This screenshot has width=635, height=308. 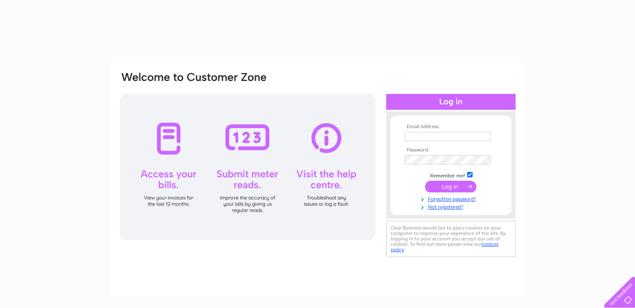 I want to click on a: cookies policy, so click(x=445, y=247).